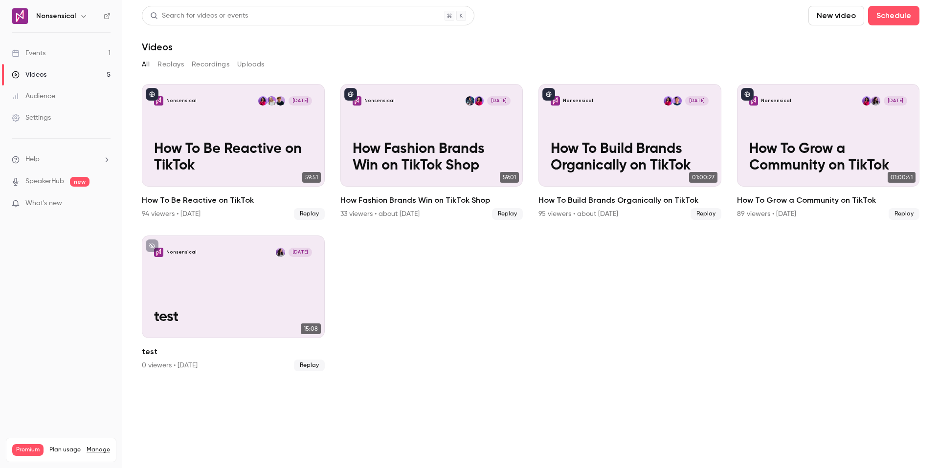 Image resolution: width=939 pixels, height=468 pixels. Describe the element at coordinates (29, 75) in the screenshot. I see `div: Videos` at that location.